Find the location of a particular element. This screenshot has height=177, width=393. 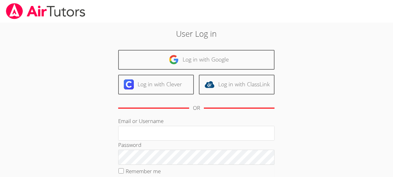

div: OR is located at coordinates (197, 108).